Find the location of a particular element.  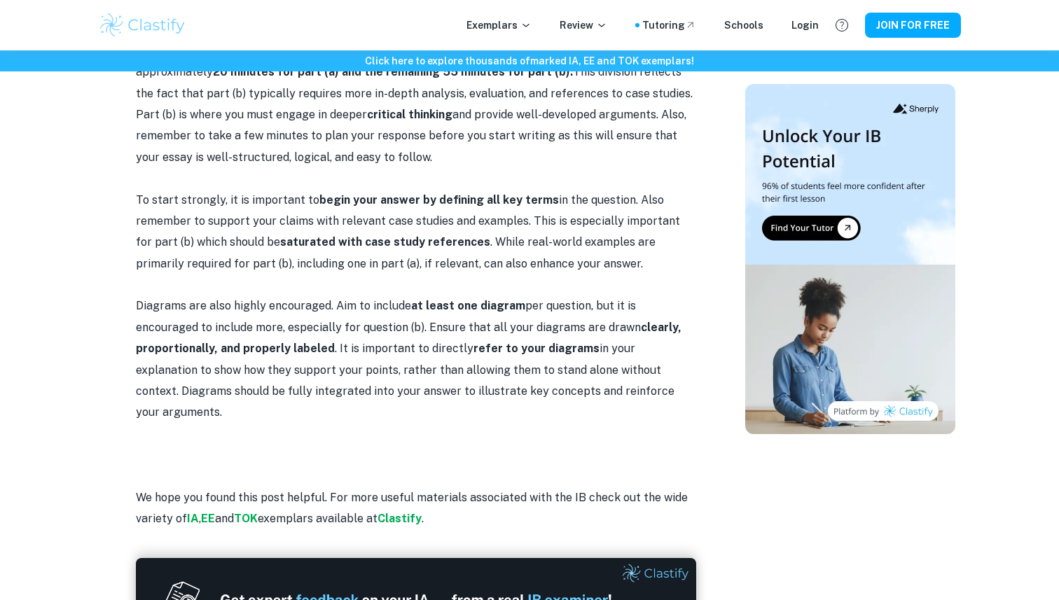

a: IA is located at coordinates (193, 518).